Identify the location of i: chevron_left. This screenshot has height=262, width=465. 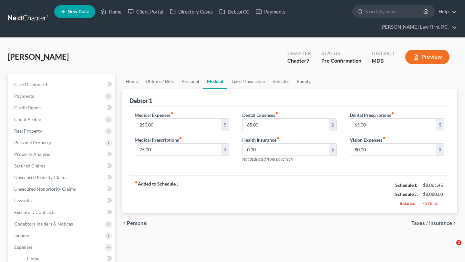
(124, 223).